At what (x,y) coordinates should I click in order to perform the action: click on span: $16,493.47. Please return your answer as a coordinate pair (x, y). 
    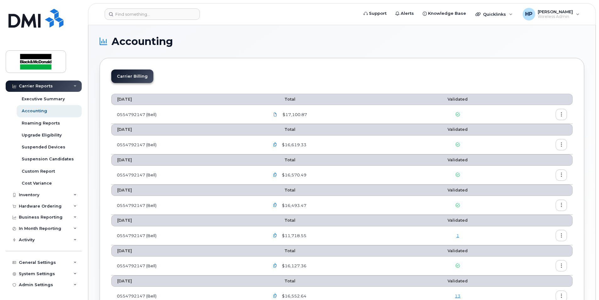
    Looking at the image, I should click on (294, 205).